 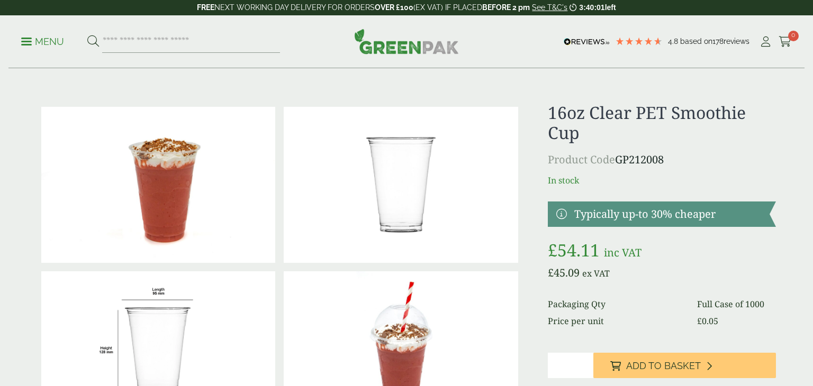 I want to click on span: 178, so click(x=718, y=41).